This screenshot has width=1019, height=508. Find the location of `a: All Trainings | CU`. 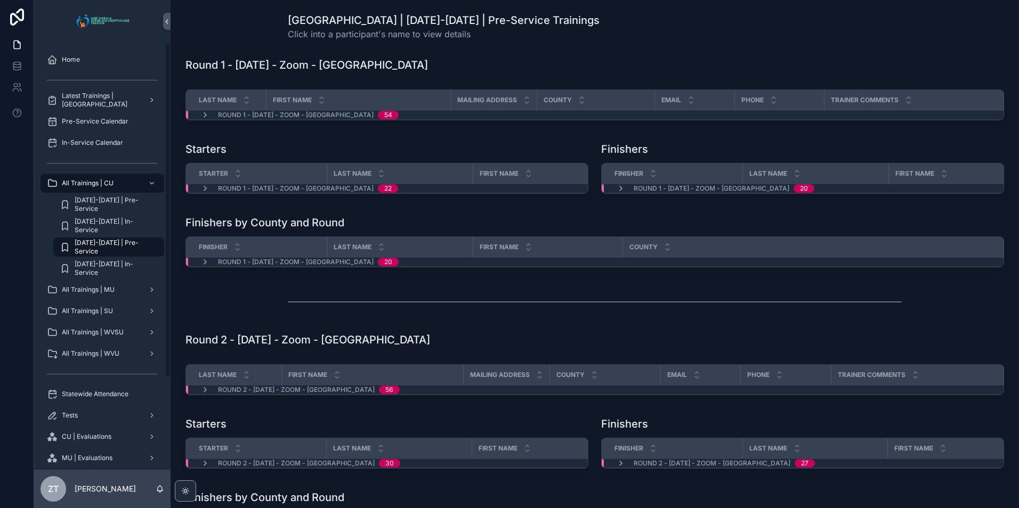

a: All Trainings | CU is located at coordinates (102, 183).